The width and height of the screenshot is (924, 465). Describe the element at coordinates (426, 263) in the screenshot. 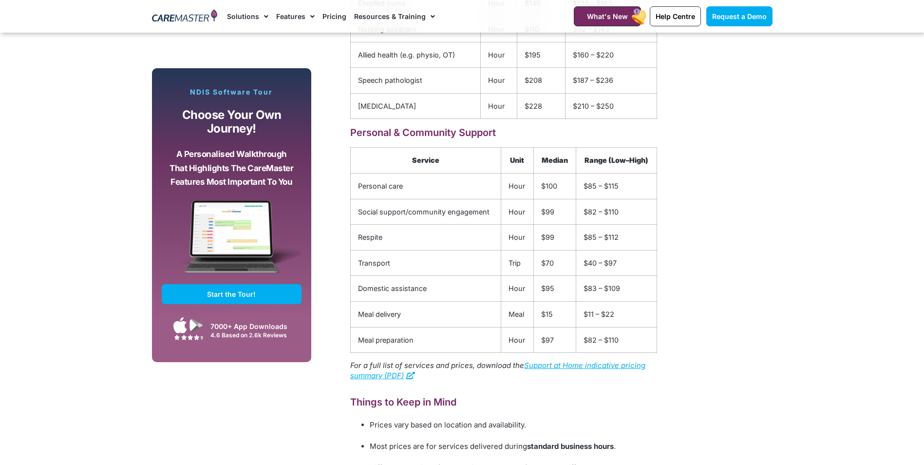

I see `td: Transport` at that location.